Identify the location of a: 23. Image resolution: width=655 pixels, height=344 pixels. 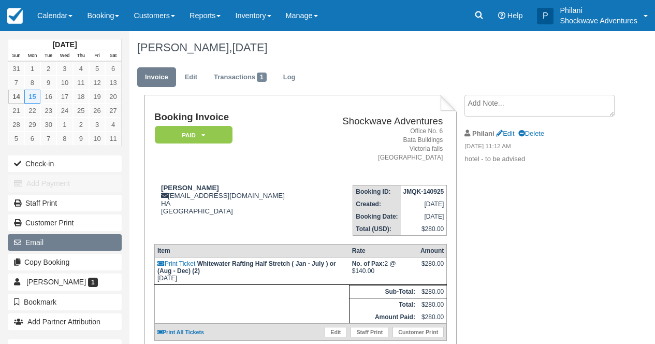
(48, 110).